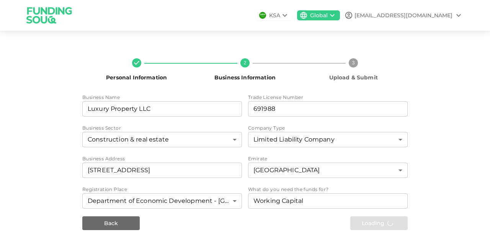  Describe the element at coordinates (354, 63) in the screenshot. I see `text: 3` at that location.